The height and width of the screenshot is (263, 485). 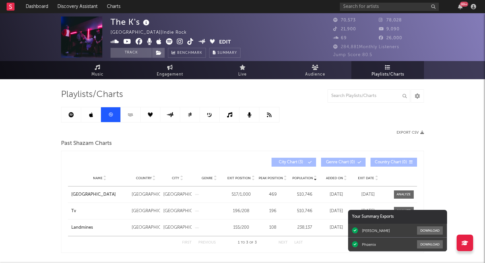 I want to click on div: 196 / 208, so click(x=241, y=211).